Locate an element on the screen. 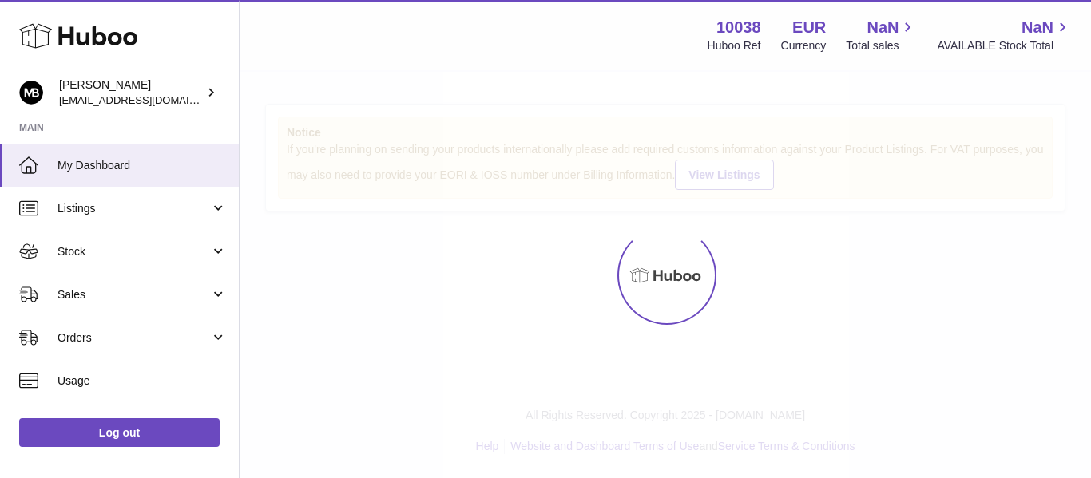  div: Currency is located at coordinates (803, 46).